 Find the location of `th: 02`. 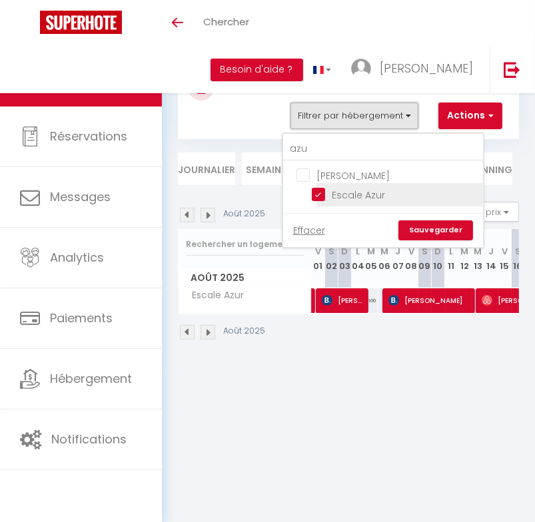

th: 02 is located at coordinates (332, 258).